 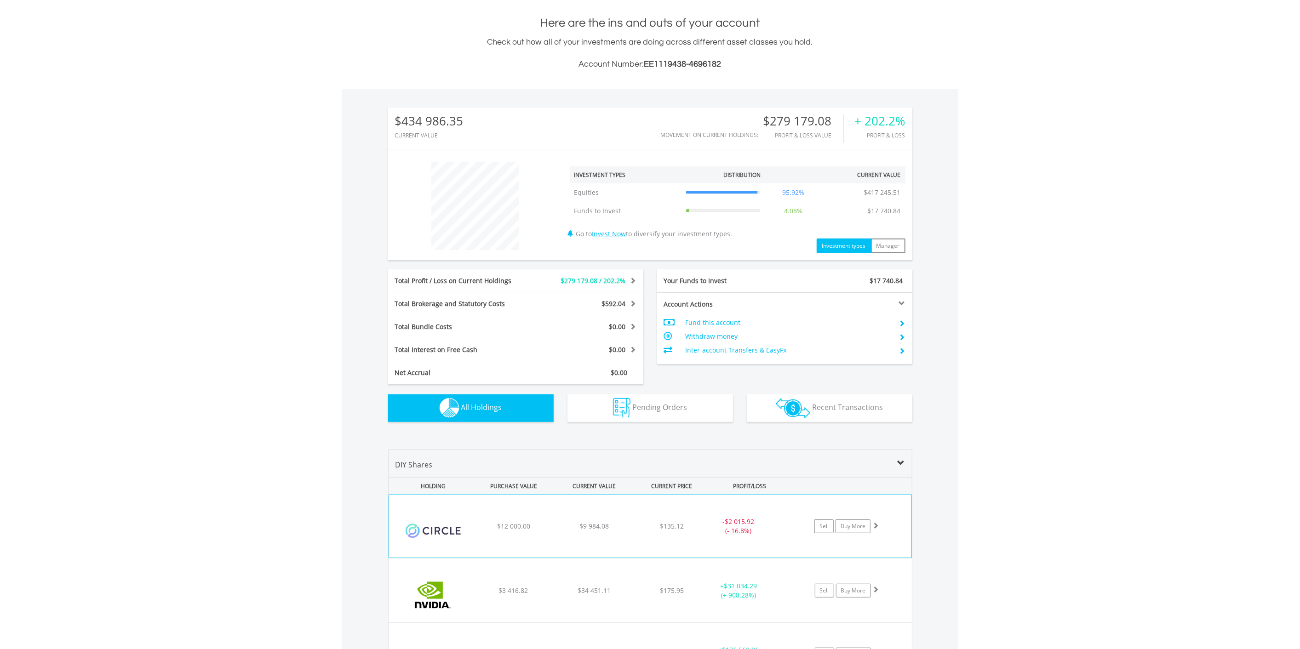 I want to click on td: Fund this account, so click(x=788, y=323).